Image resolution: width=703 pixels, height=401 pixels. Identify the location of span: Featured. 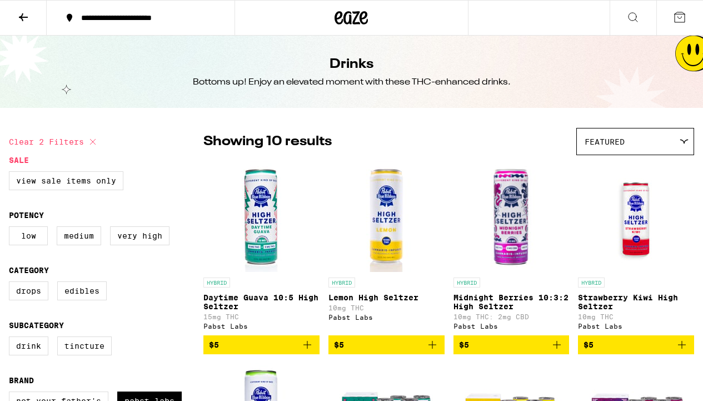
(605, 142).